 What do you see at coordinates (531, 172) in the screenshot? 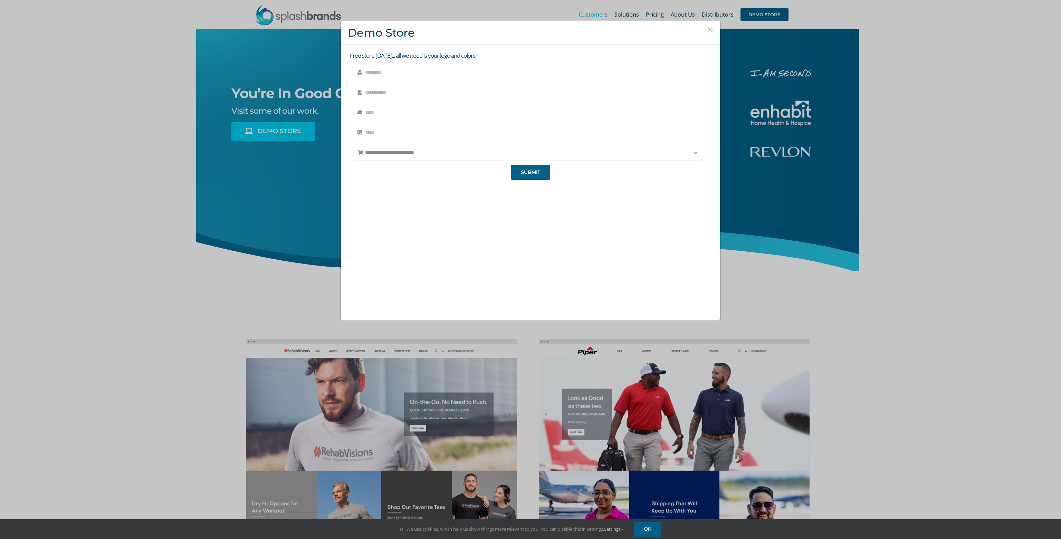
I see `span: SUBMIT` at bounding box center [531, 172].